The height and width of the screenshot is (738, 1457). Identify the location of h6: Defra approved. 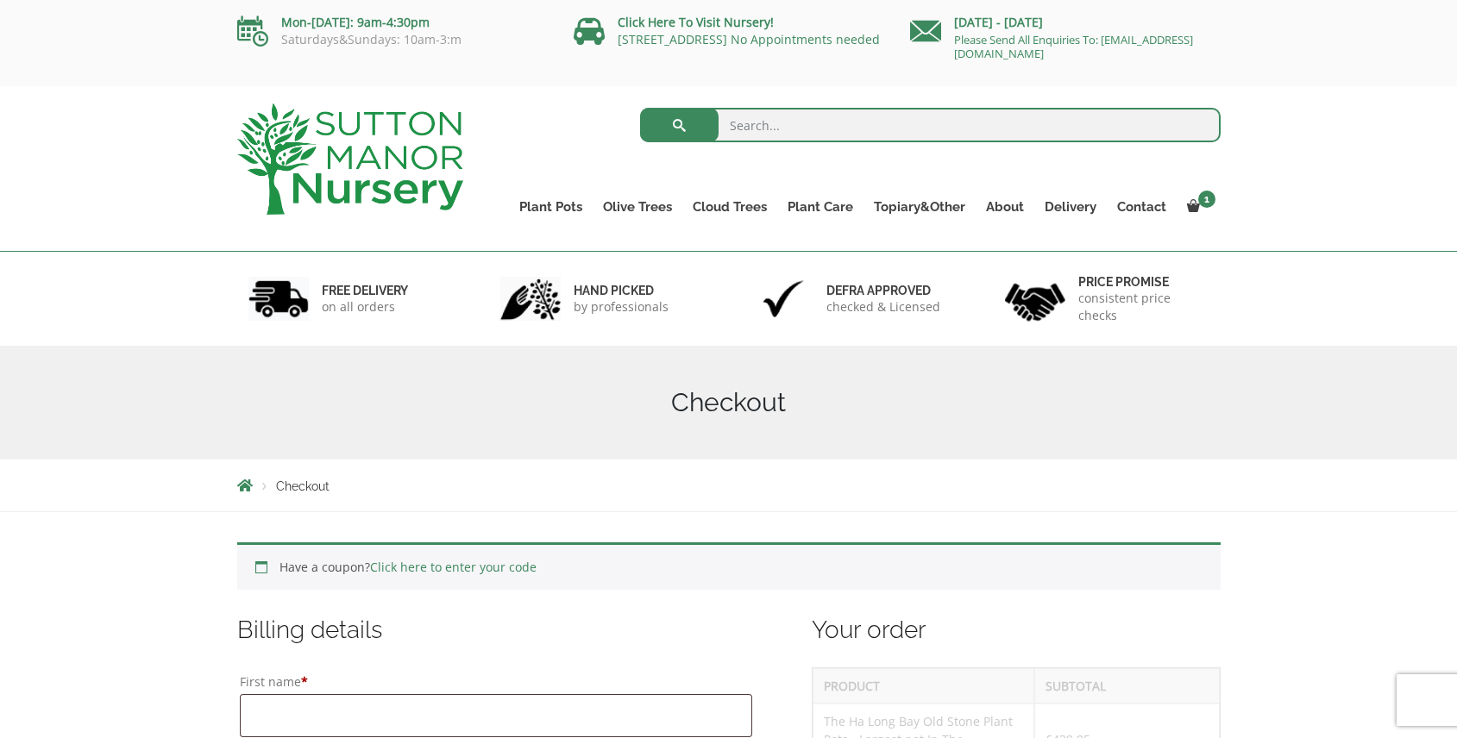
(883, 291).